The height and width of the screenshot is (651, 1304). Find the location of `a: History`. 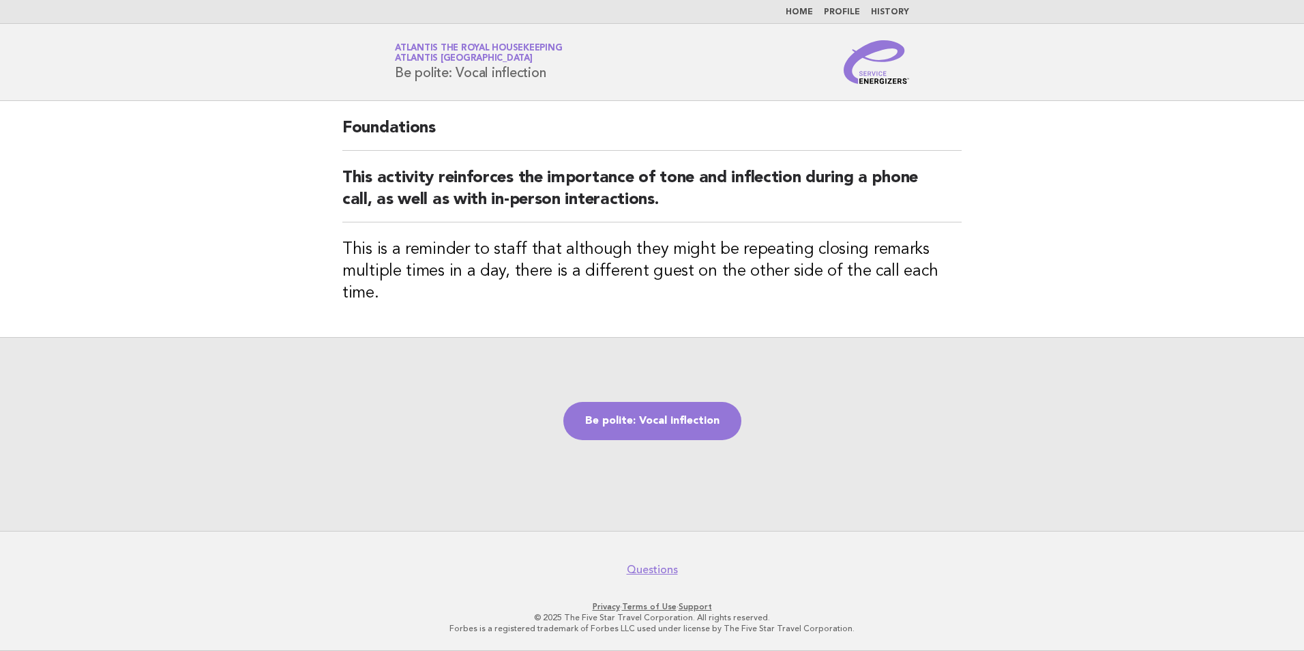

a: History is located at coordinates (890, 12).